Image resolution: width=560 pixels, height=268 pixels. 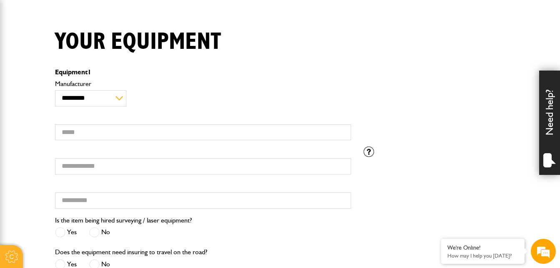 I want to click on label: Manufacturer, so click(x=203, y=84).